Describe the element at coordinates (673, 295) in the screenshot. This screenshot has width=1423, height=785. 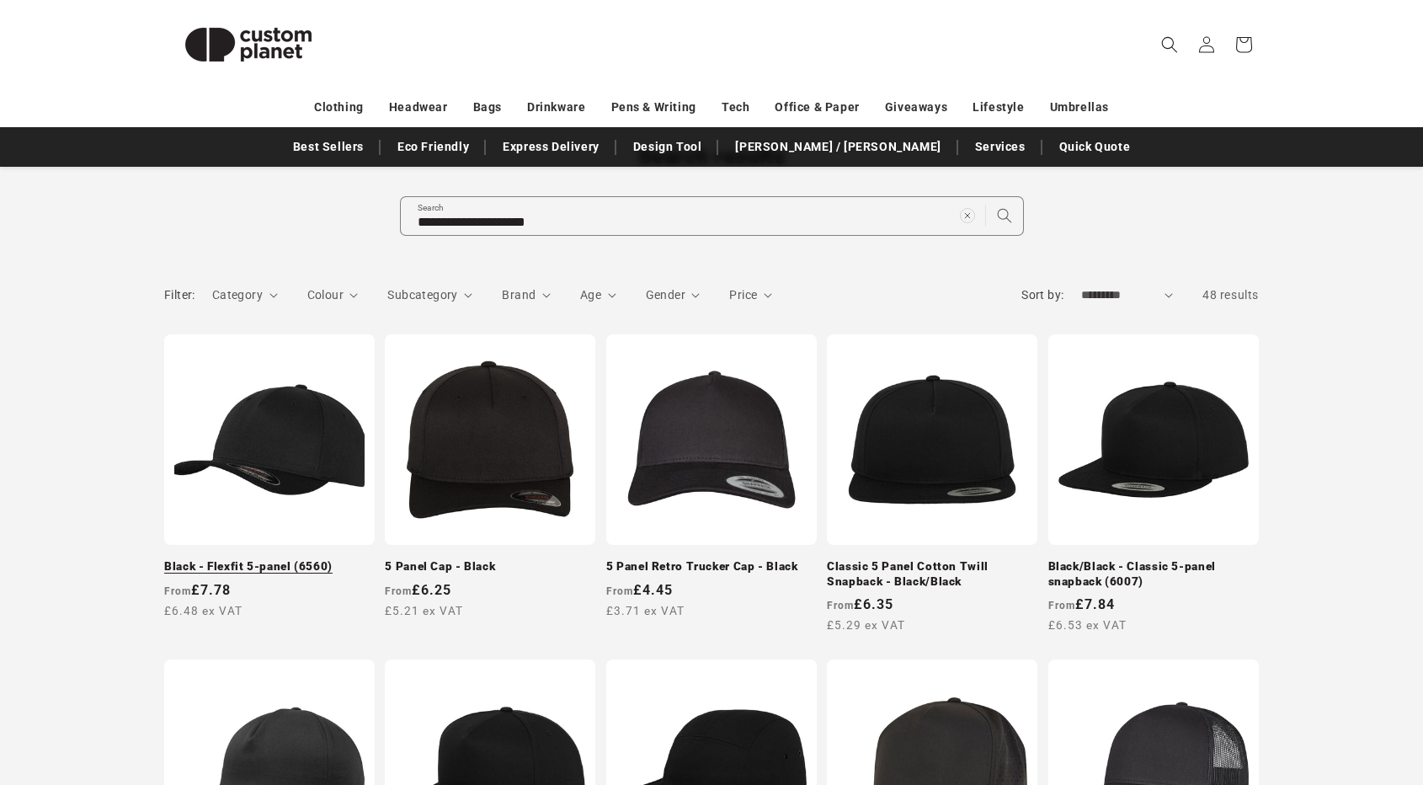
I see `summary: Gender (0 selected)` at that location.